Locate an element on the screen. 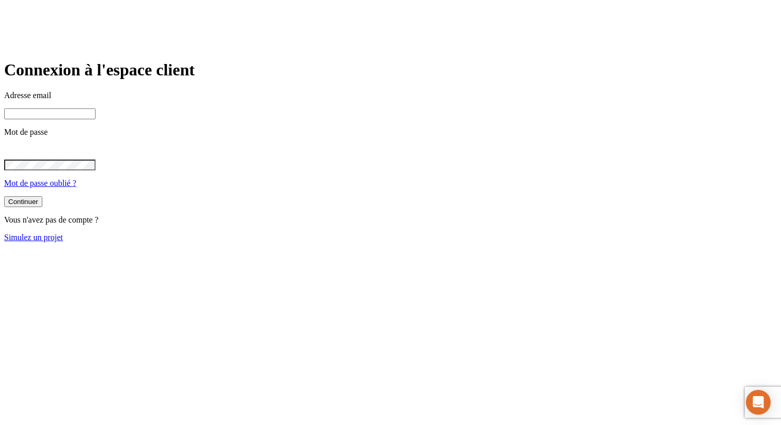 Image resolution: width=781 pixels, height=425 pixels. p: Adresse email is located at coordinates (391, 96).